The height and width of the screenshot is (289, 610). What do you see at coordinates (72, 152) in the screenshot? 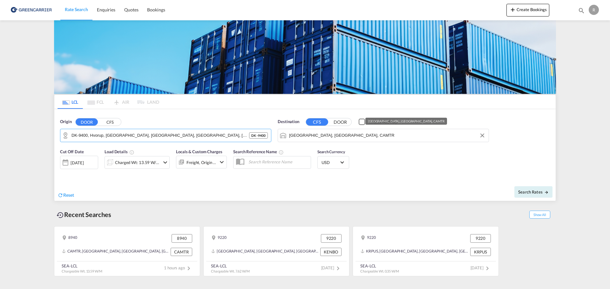
I see `span: Cut Off Date` at bounding box center [72, 152].